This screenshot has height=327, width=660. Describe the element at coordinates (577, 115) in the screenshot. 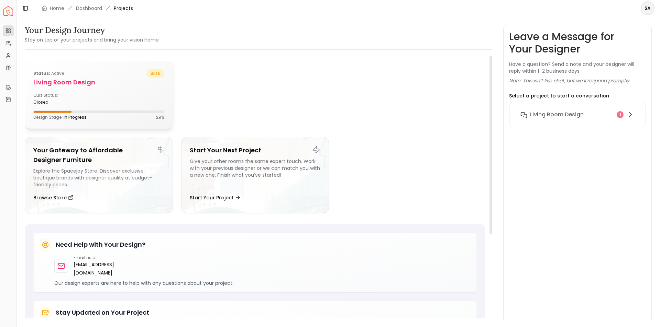

I see `button: Living Room design1` at that location.